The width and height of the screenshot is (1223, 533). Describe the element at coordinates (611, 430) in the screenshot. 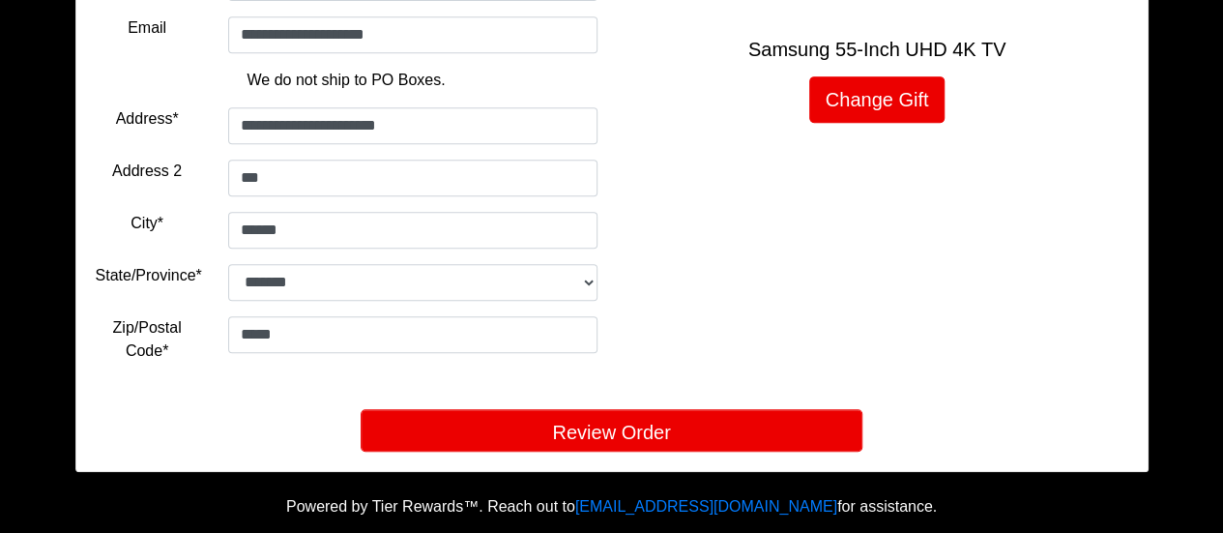

I see `button: Review Order` at that location.